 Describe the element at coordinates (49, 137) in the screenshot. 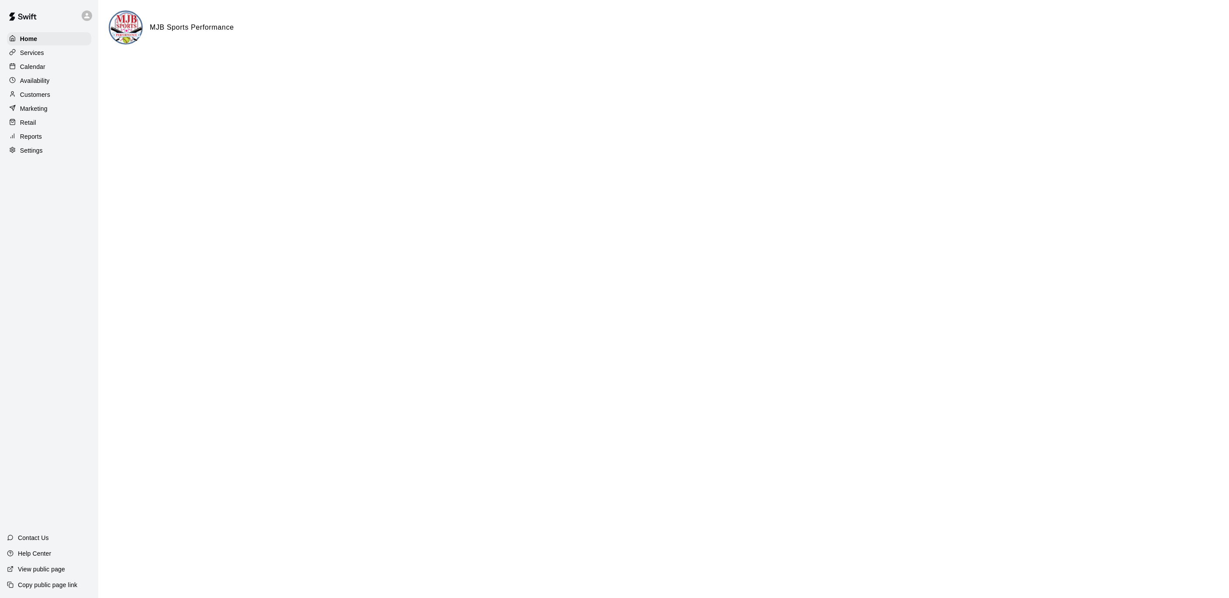

I see `a: Reports` at that location.